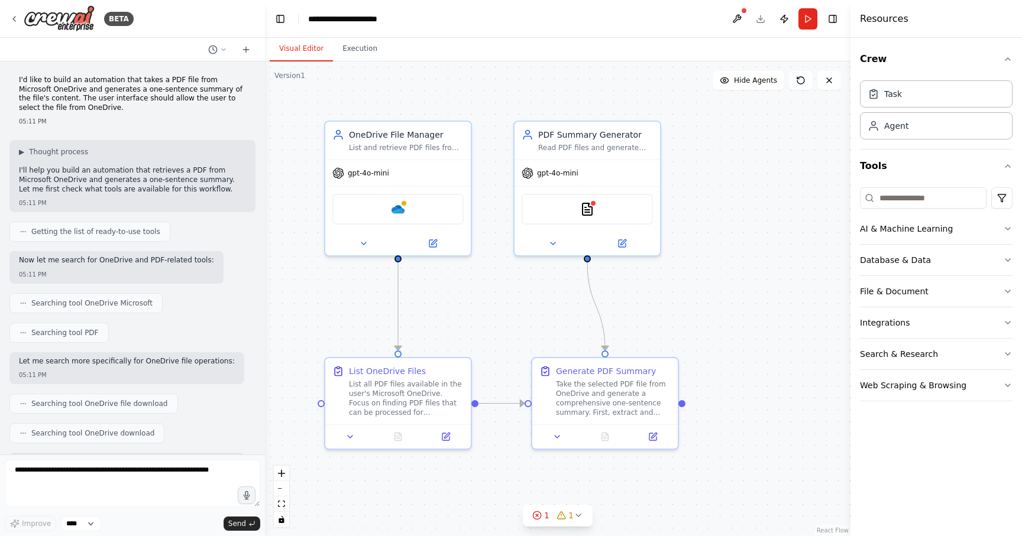  I want to click on span: Thought process, so click(59, 152).